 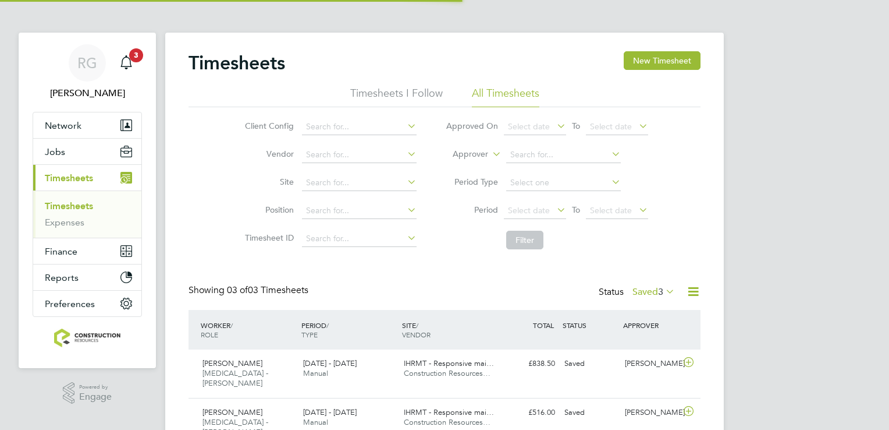 I want to click on button: Network, so click(x=87, y=125).